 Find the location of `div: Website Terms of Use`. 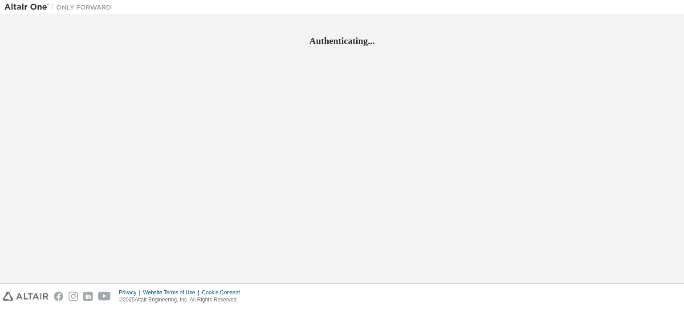

div: Website Terms of Use is located at coordinates (172, 293).